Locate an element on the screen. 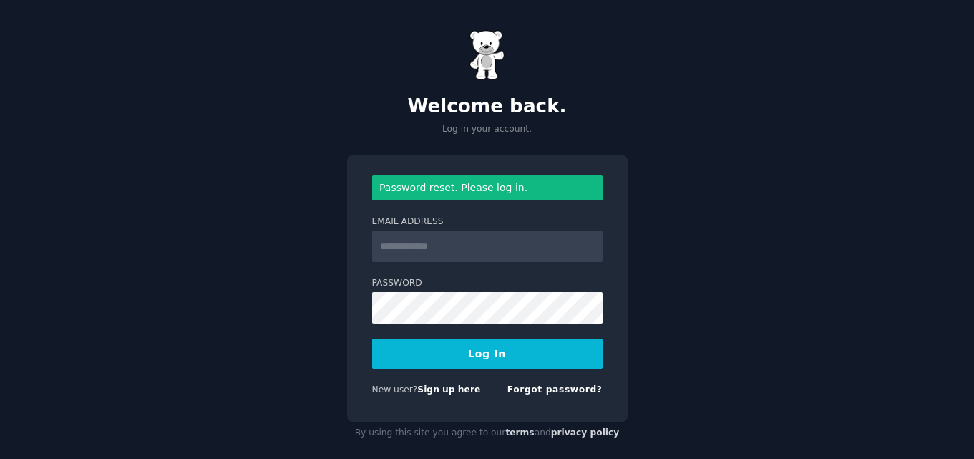 This screenshot has height=459, width=974. div: By using this site you agree to our and is located at coordinates (487, 433).